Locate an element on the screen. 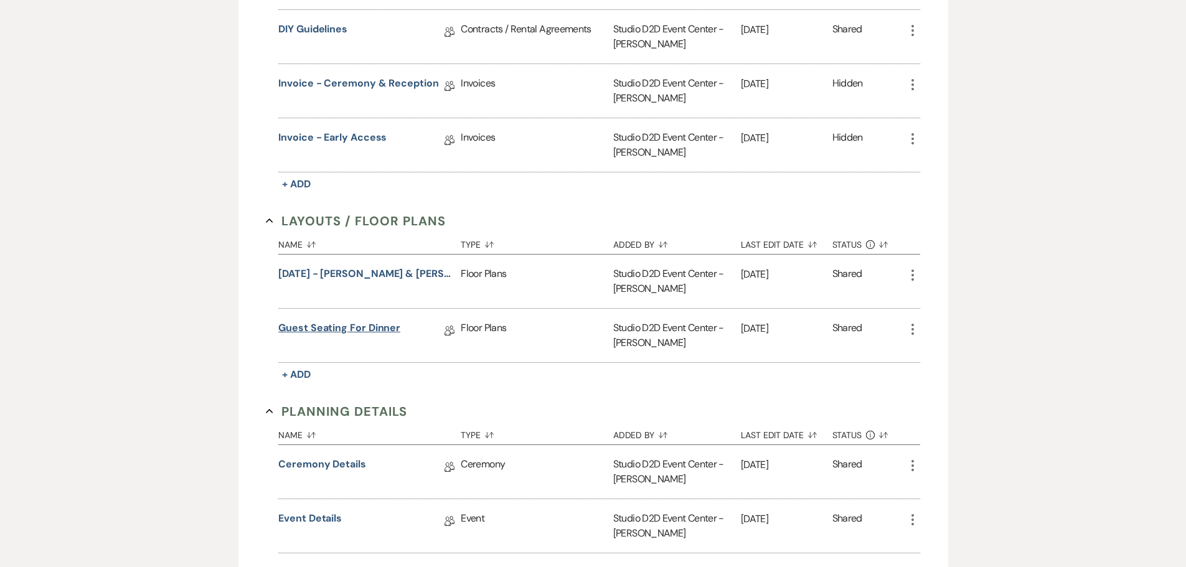 This screenshot has height=567, width=1186. button: Planning Details is located at coordinates (336, 412).